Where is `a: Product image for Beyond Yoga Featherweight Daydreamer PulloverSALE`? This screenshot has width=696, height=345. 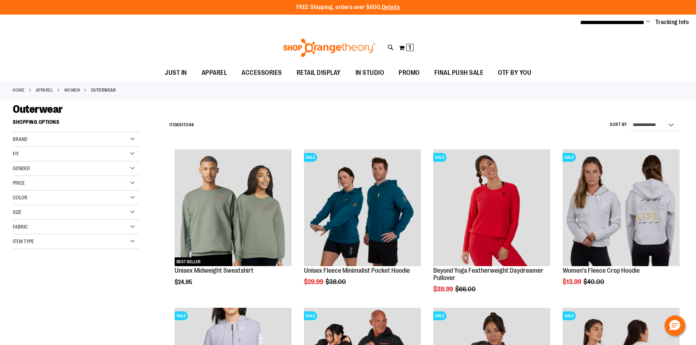 a: Product image for Beyond Yoga Featherweight Daydreamer PulloverSALE is located at coordinates (491, 208).